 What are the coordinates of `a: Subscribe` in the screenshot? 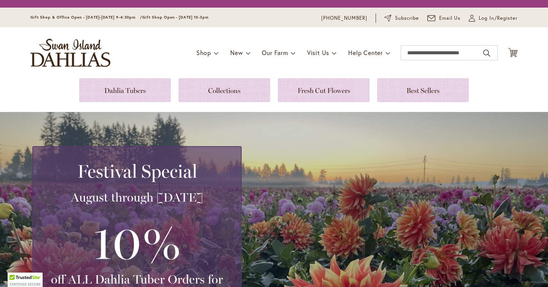 It's located at (401, 18).